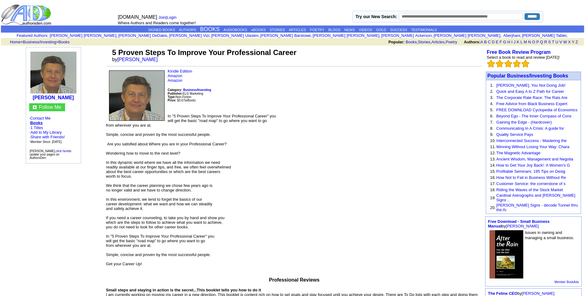 This screenshot has width=585, height=296. Describe the element at coordinates (493, 159) in the screenshot. I see `font: 13.` at that location.